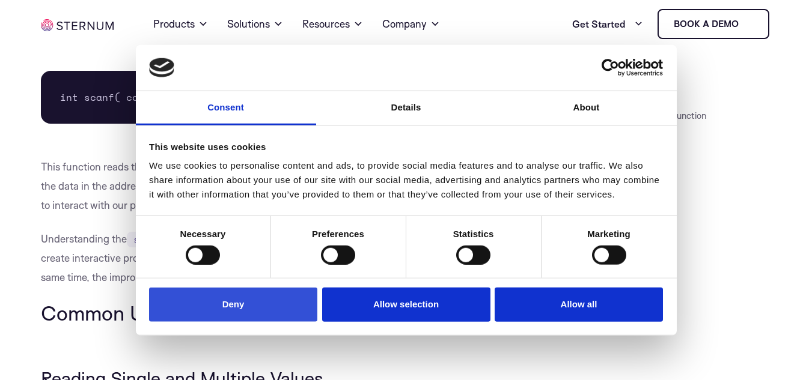  Describe the element at coordinates (406, 305) in the screenshot. I see `button: Allow selection` at that location.